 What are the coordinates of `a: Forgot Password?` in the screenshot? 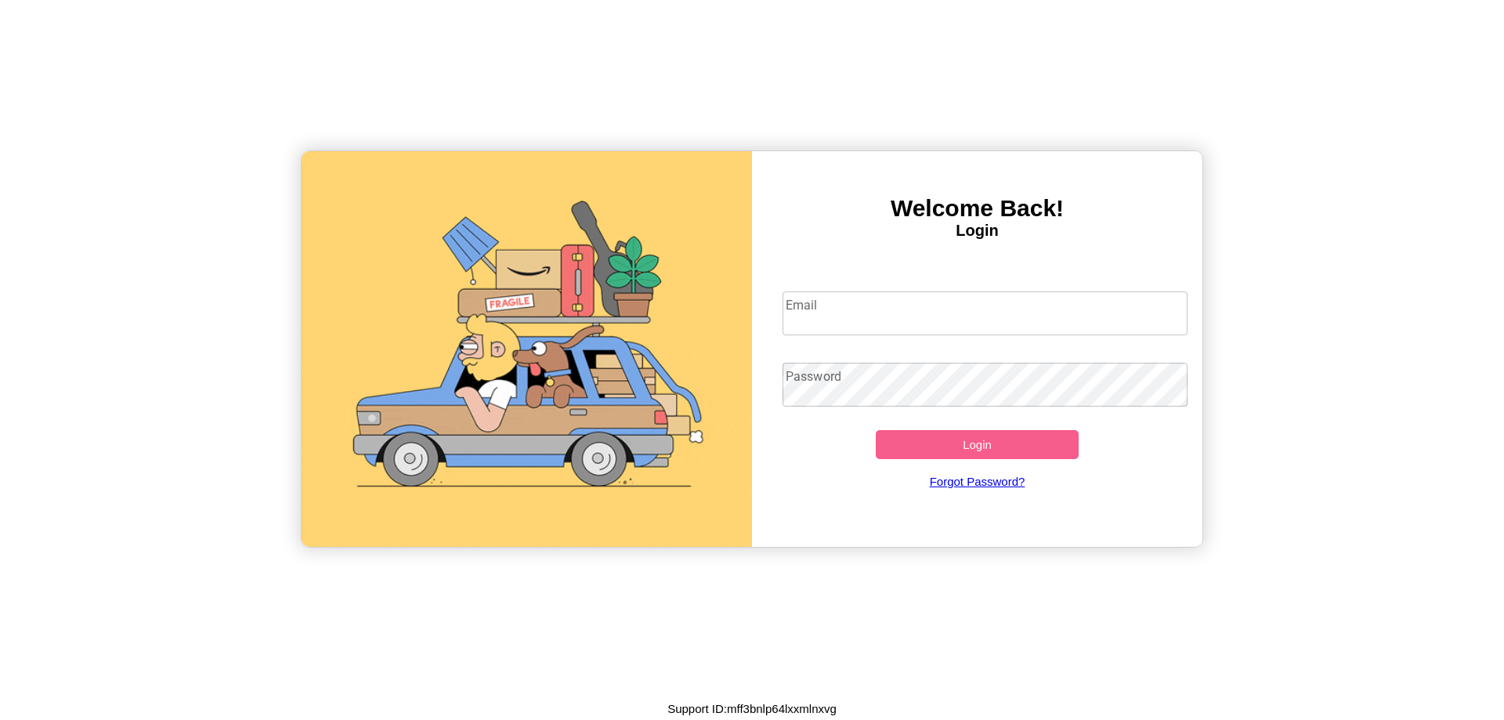 It's located at (978, 481).